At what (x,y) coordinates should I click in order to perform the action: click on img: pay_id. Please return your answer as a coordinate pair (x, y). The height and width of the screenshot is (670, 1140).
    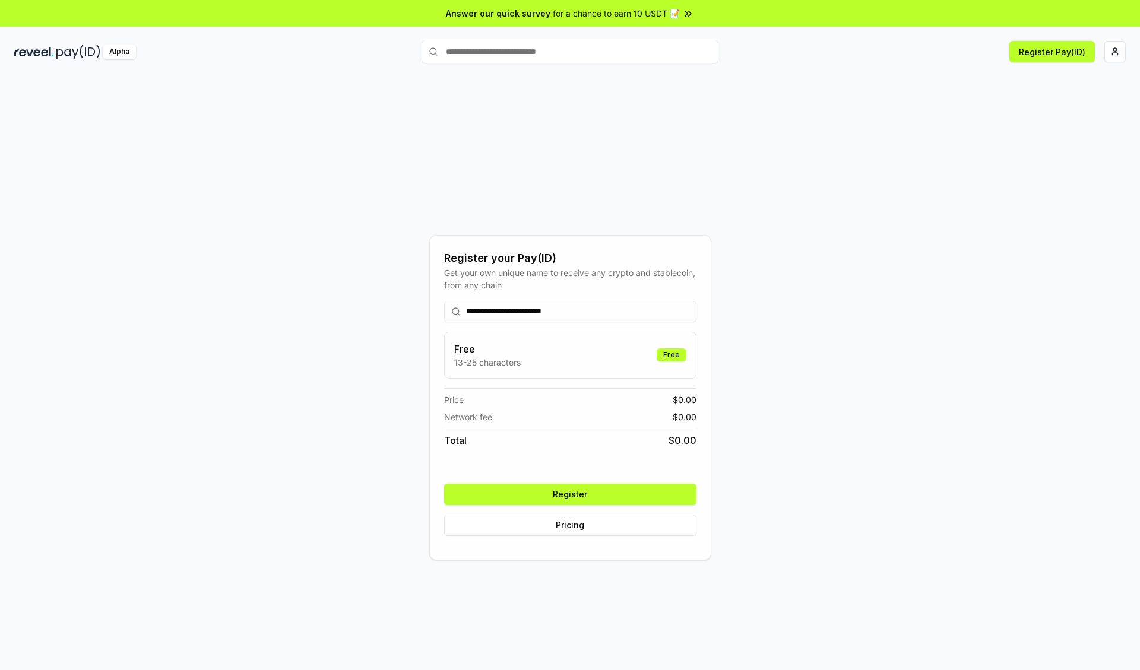
    Looking at the image, I should click on (78, 52).